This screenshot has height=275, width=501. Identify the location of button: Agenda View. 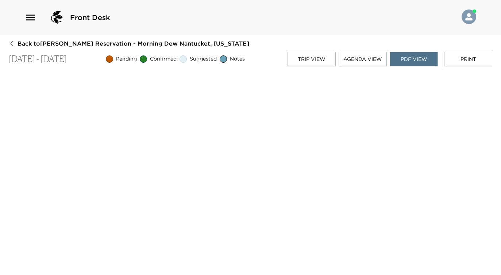
(363, 59).